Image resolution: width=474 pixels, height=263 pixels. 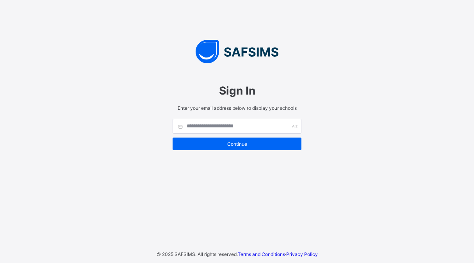 What do you see at coordinates (261, 254) in the screenshot?
I see `a: Terms and Conditions` at bounding box center [261, 254].